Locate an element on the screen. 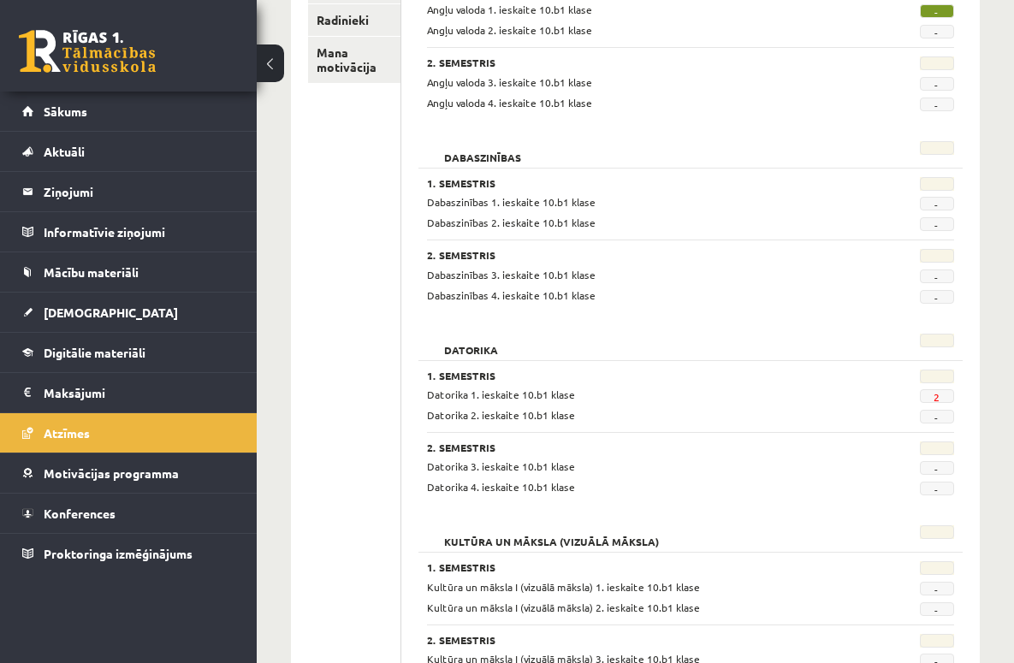 The width and height of the screenshot is (1014, 663). legend: Ziņojumi is located at coordinates (140, 192).